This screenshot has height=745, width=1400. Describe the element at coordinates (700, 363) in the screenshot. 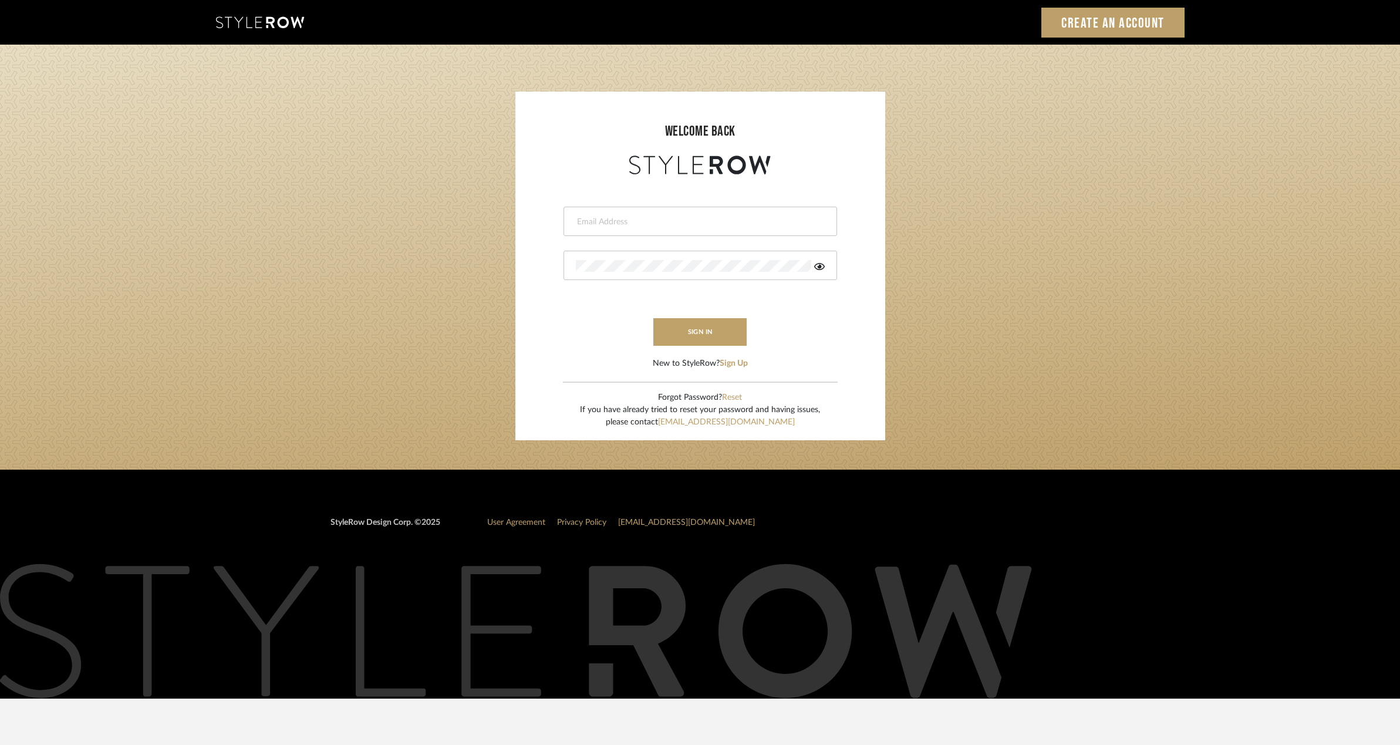

I see `div: New to StyleRow?` at that location.